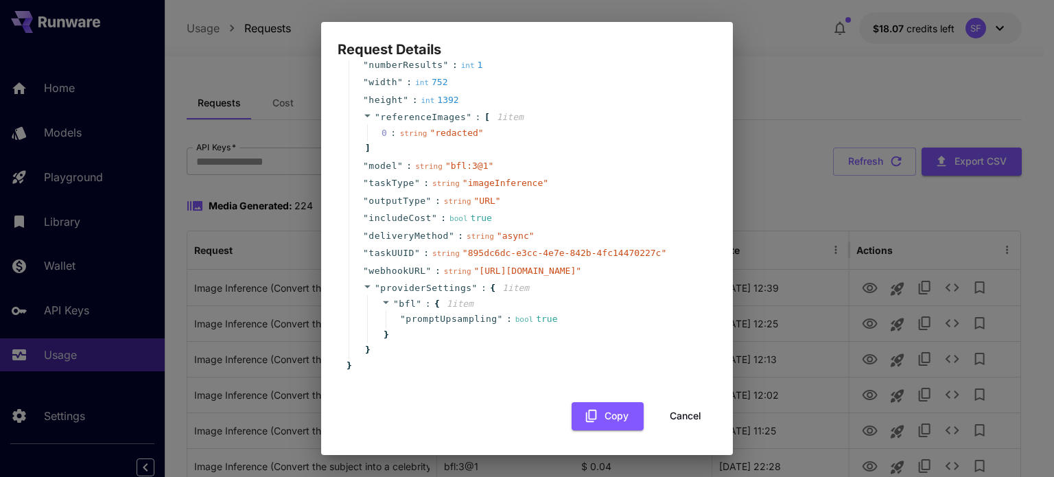 This screenshot has height=477, width=1054. What do you see at coordinates (469, 165) in the screenshot?
I see `span: " bfl:3@1 "` at bounding box center [469, 165].